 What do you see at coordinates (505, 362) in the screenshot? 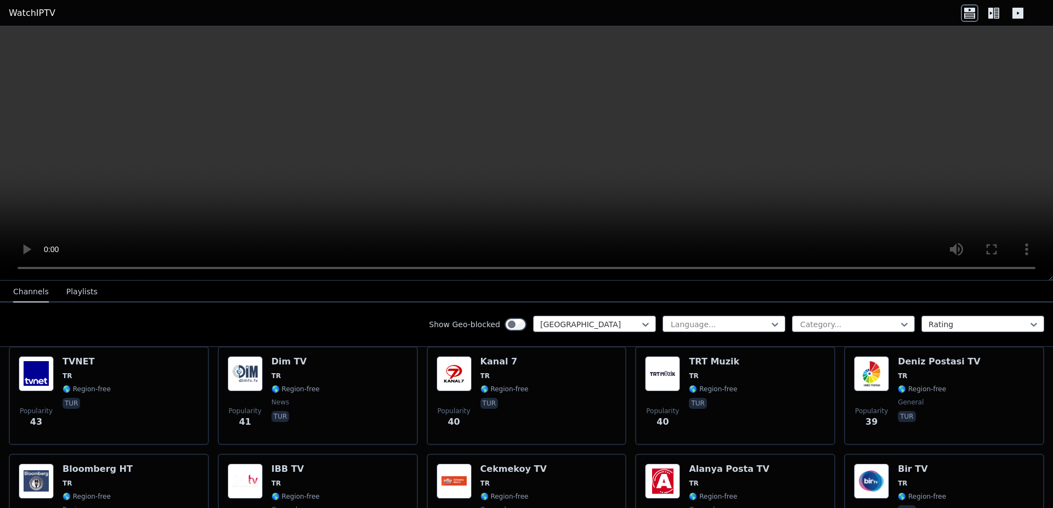
I see `h6: Kanal 7` at bounding box center [505, 362].